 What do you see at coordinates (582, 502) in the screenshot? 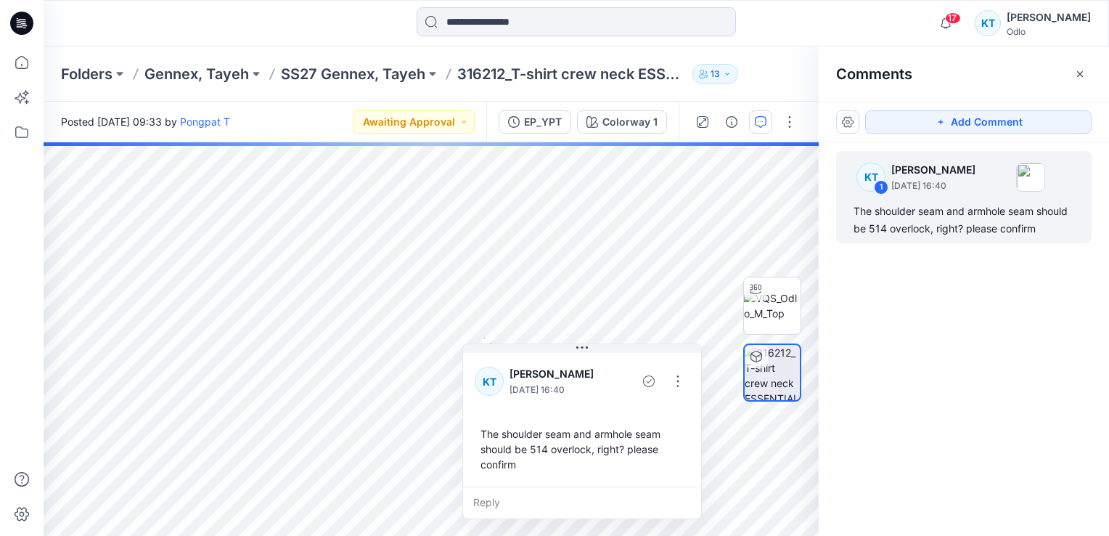
I see `div: Reply` at bounding box center [582, 502].